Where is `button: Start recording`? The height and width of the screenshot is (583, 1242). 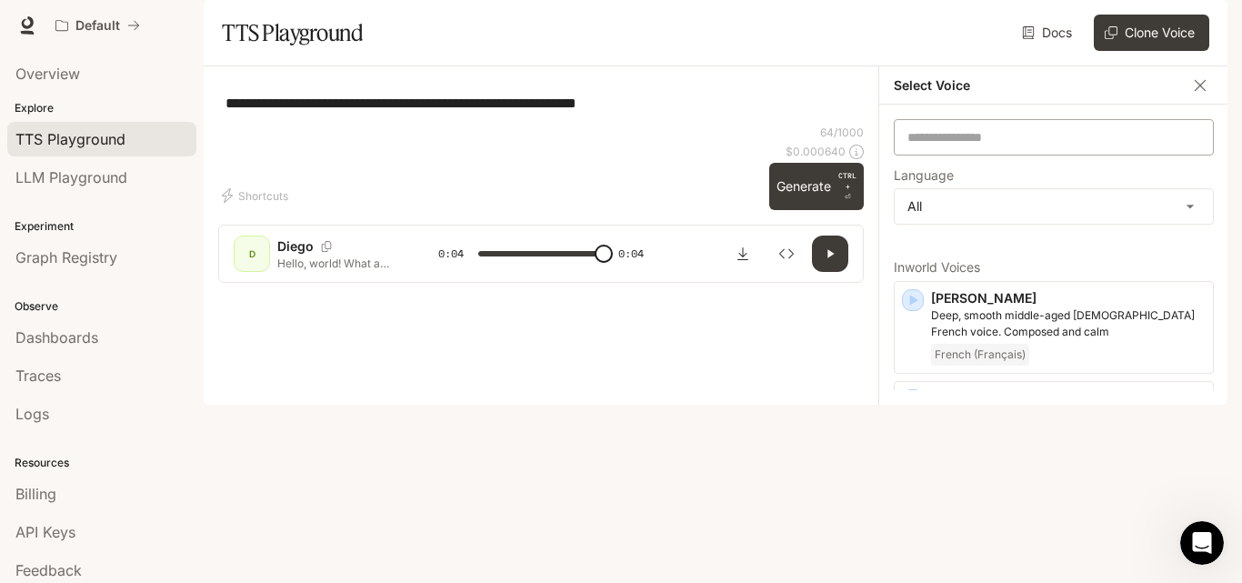 button: Start recording is located at coordinates (123, 436).